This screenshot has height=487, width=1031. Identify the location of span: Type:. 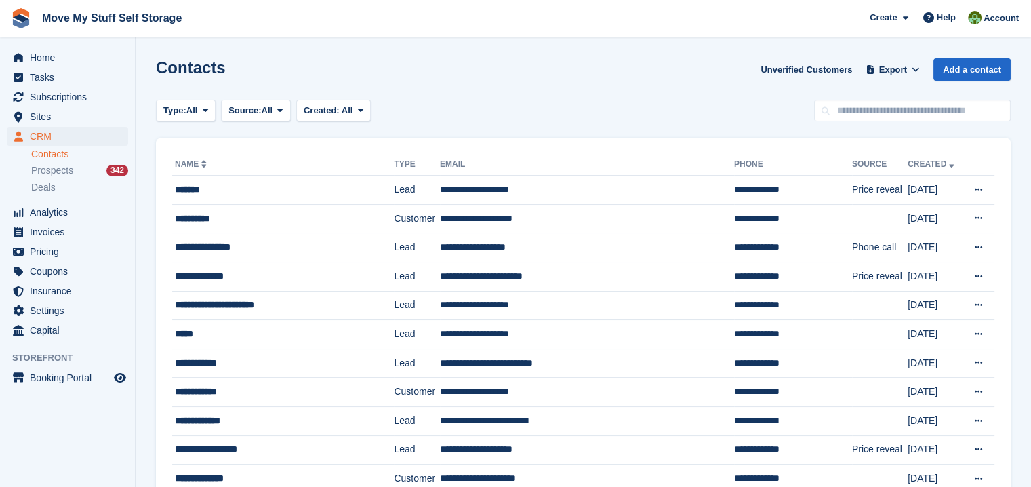
(175, 110).